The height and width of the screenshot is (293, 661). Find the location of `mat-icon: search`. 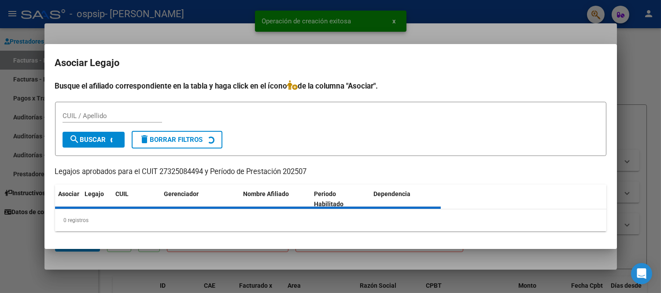

mat-icon: search is located at coordinates (75, 139).